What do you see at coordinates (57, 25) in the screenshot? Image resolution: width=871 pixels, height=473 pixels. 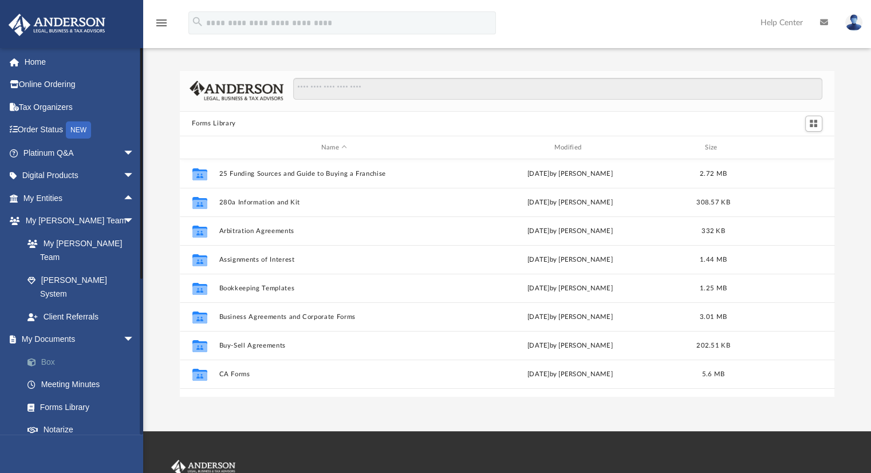 I see `img: Anderson Advisors Platinum Portal` at bounding box center [57, 25].